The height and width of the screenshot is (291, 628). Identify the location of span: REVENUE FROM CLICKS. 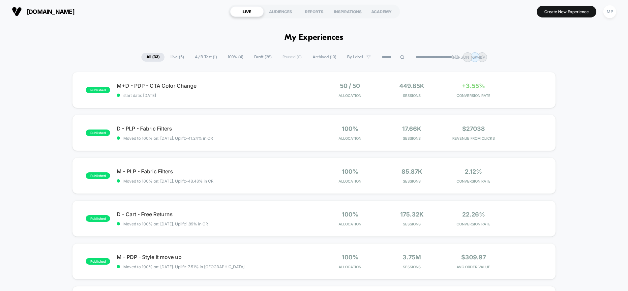
(474, 139).